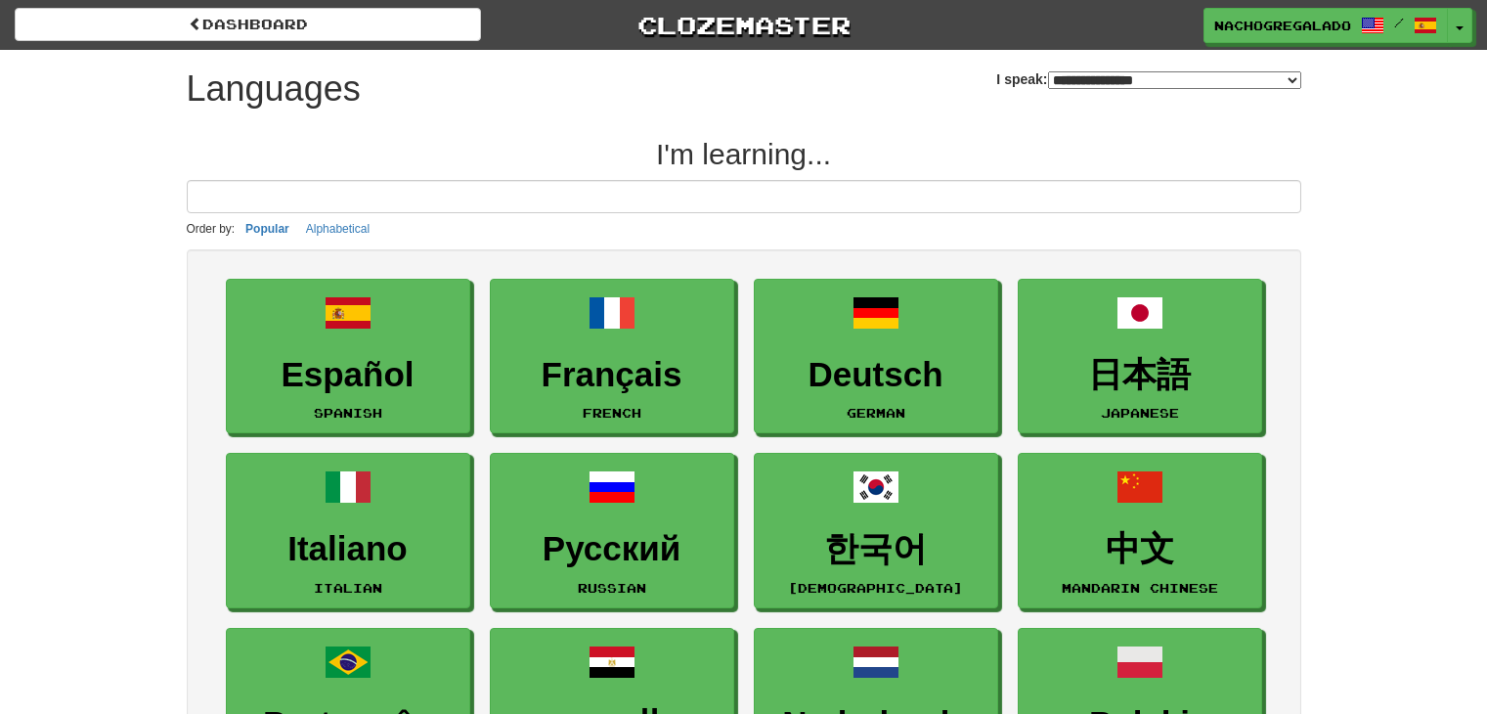  I want to click on small: Japanese, so click(1140, 413).